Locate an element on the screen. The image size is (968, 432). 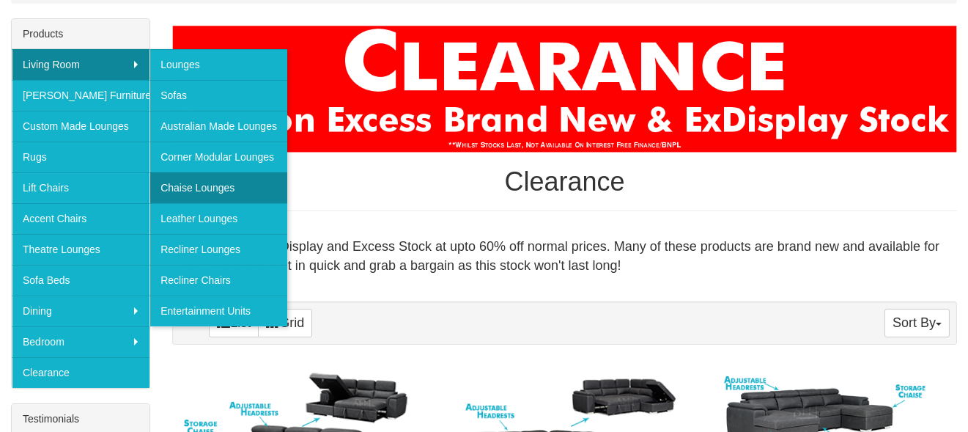
a: Theatre Lounges is located at coordinates (81, 249).